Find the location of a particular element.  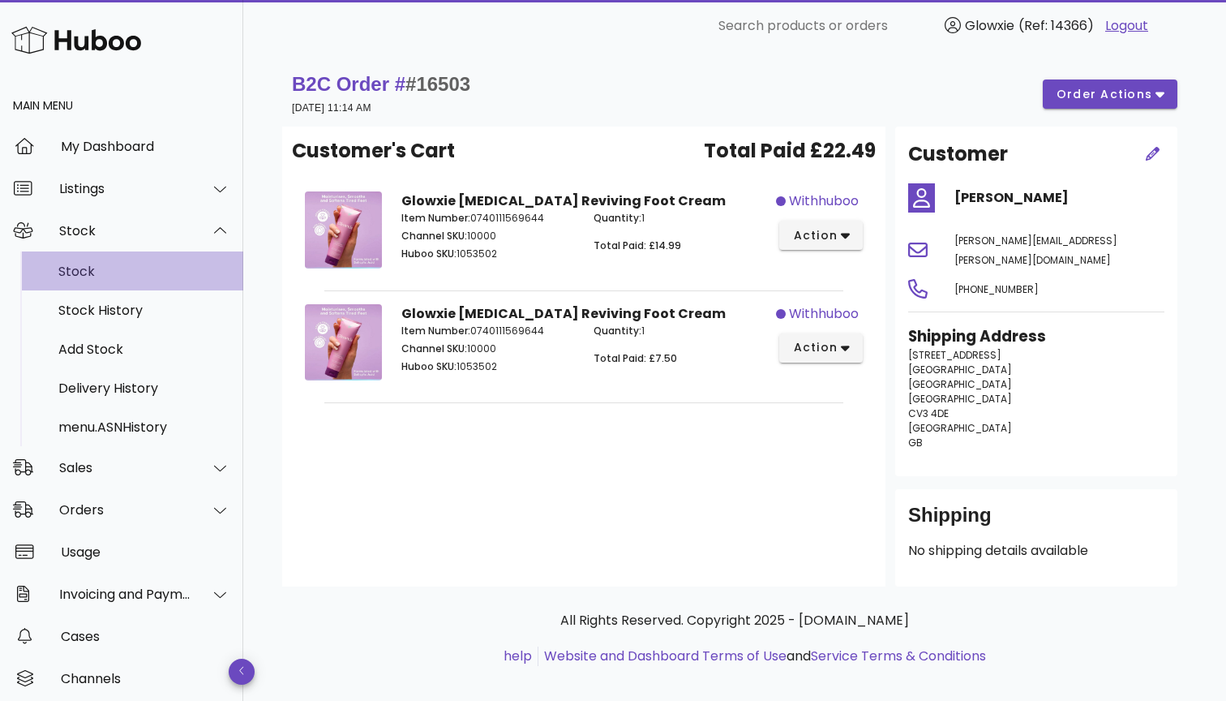

h2: Customer is located at coordinates (958, 154).